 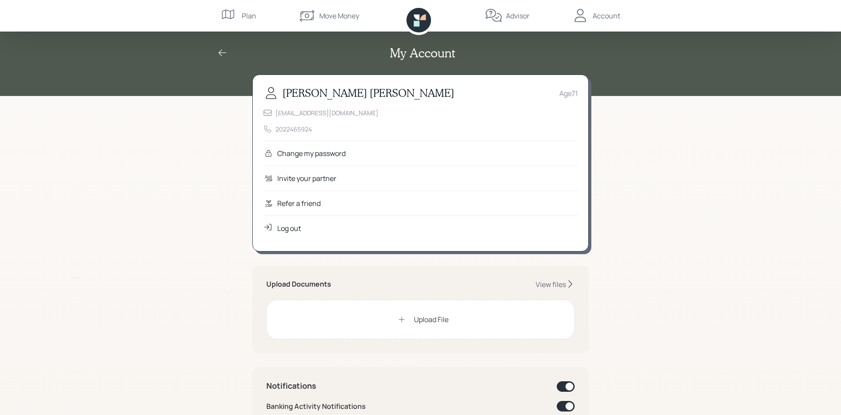 I want to click on div: Advisor, so click(x=518, y=16).